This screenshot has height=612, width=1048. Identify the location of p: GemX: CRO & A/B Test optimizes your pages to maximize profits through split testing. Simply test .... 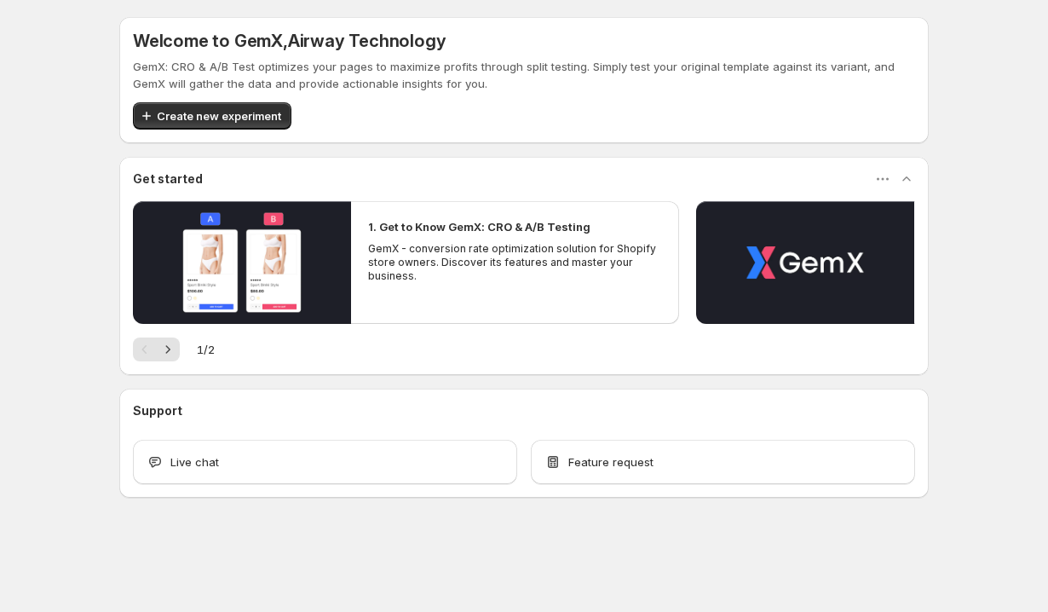
(524, 75).